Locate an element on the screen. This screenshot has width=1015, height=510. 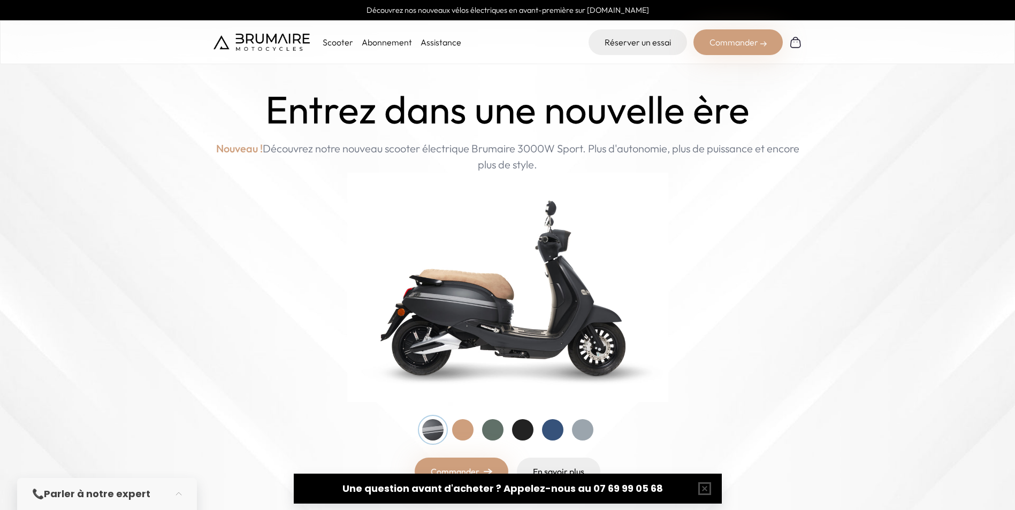
img: right-arrow-2.png is located at coordinates (763, 44).